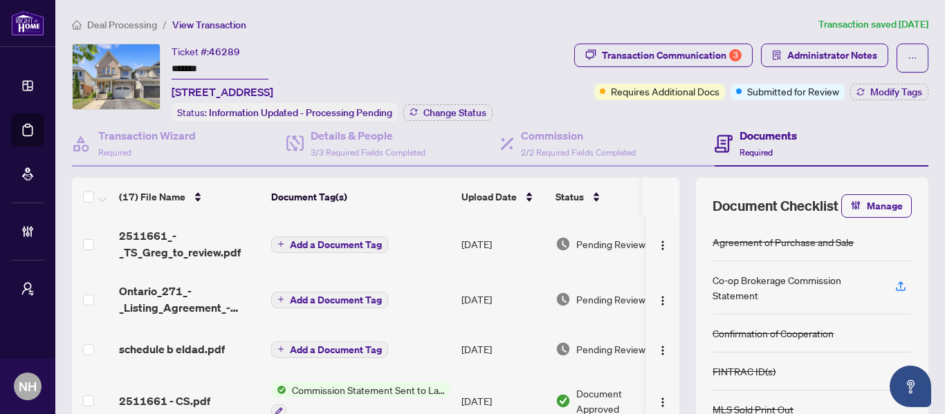 Image resolution: width=945 pixels, height=414 pixels. I want to click on button: Change Status, so click(448, 113).